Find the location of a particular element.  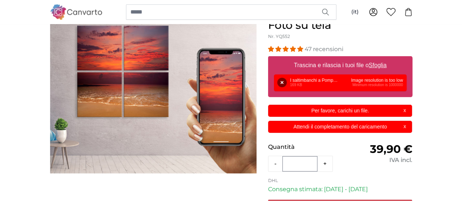

span: 47 recensioni is located at coordinates (324, 49).